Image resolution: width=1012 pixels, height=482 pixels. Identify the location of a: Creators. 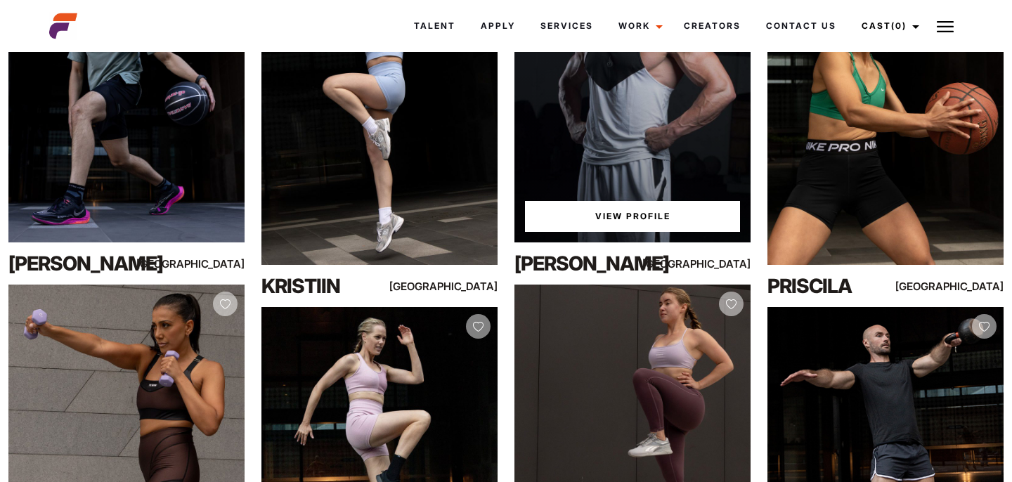
(712, 26).